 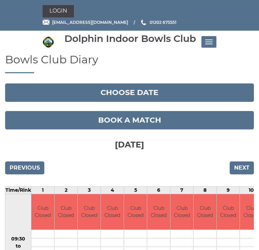 I want to click on h1: Bowls Club Diary, so click(x=129, y=63).